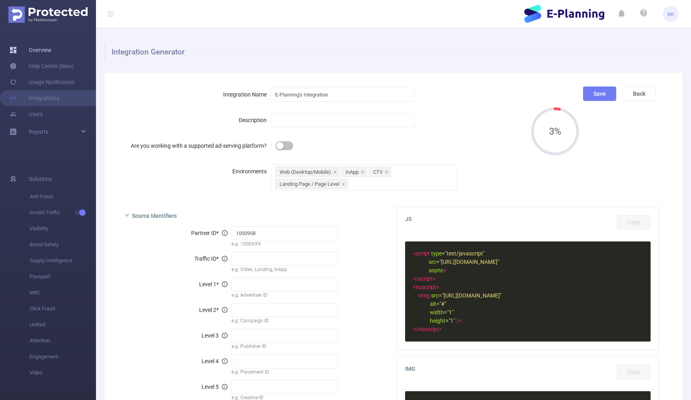 The image size is (691, 400). I want to click on label: Environments, so click(252, 171).